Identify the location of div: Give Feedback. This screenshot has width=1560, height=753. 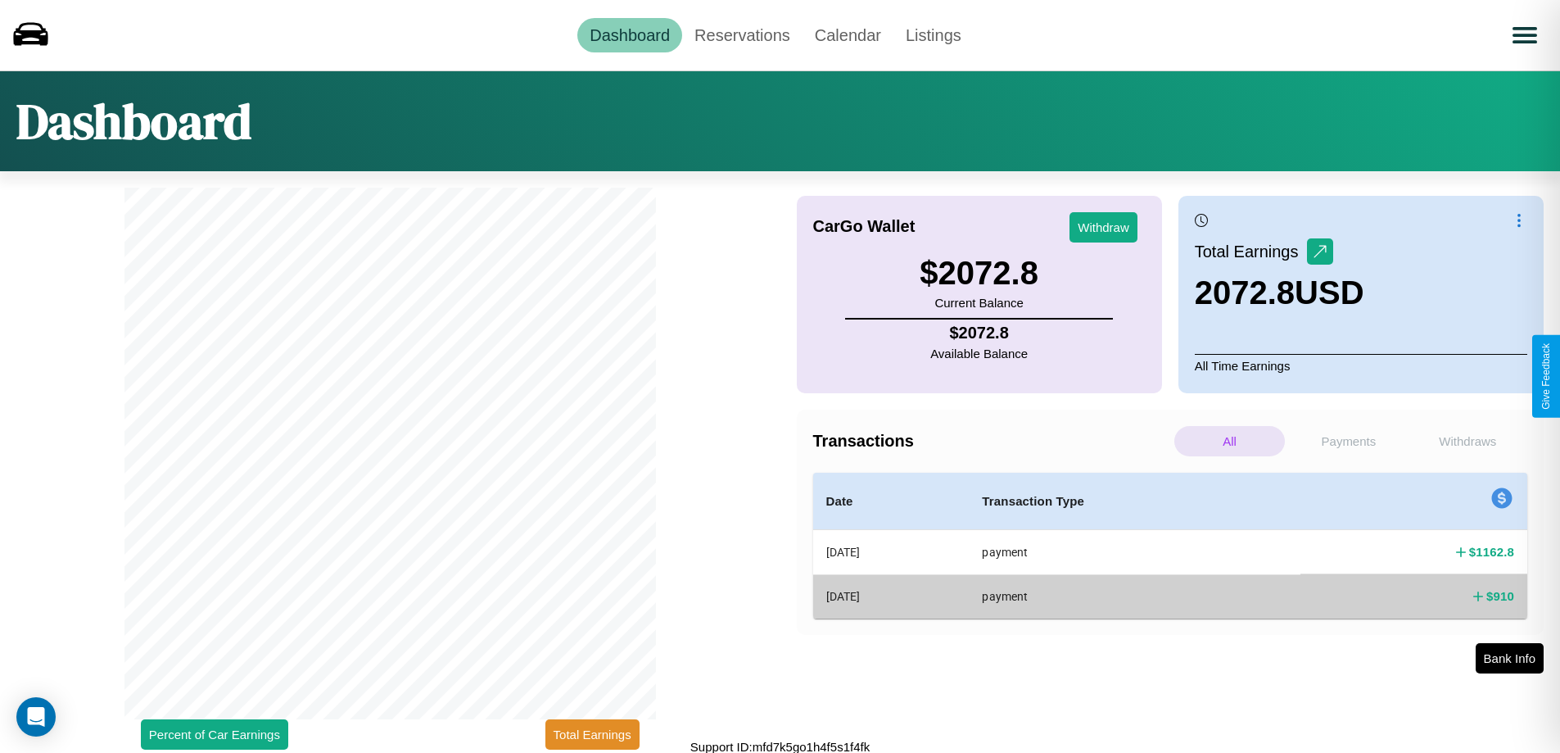
(1546, 376).